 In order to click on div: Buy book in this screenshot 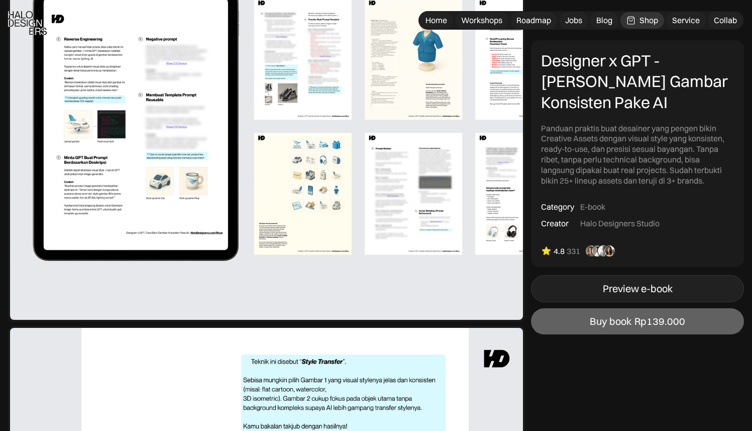, I will do `click(610, 321)`.